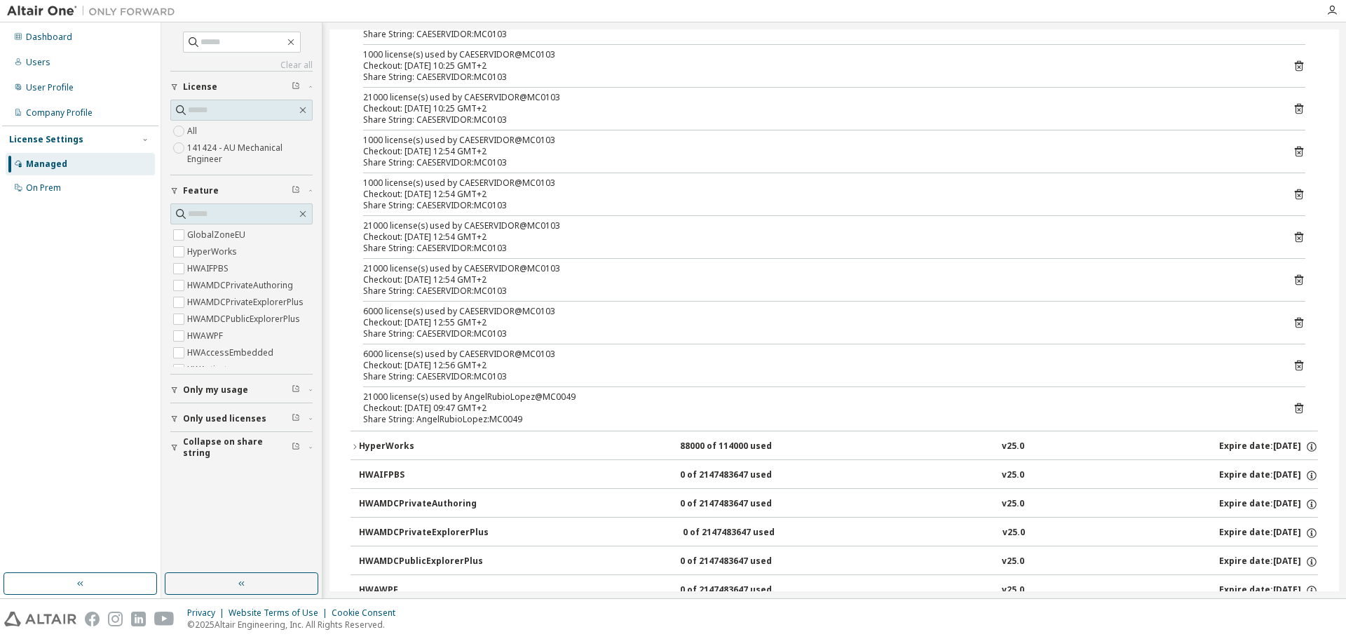  Describe the element at coordinates (422, 562) in the screenshot. I see `div: HWAMDCPublicExplorerPlus` at that location.